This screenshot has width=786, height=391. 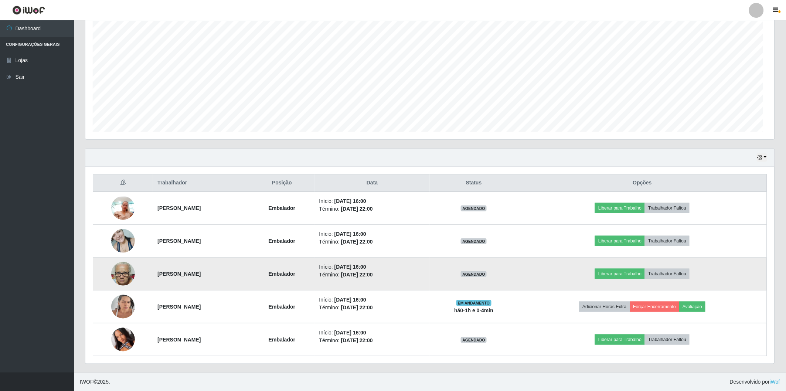 What do you see at coordinates (474, 183) in the screenshot?
I see `th: Status` at bounding box center [474, 183].